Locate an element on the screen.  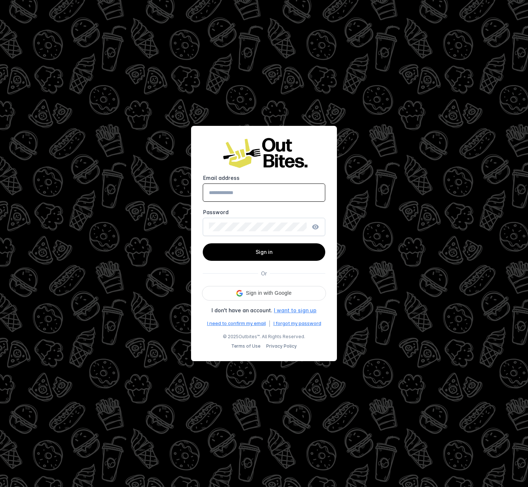
mat-label: Password is located at coordinates (216, 212).